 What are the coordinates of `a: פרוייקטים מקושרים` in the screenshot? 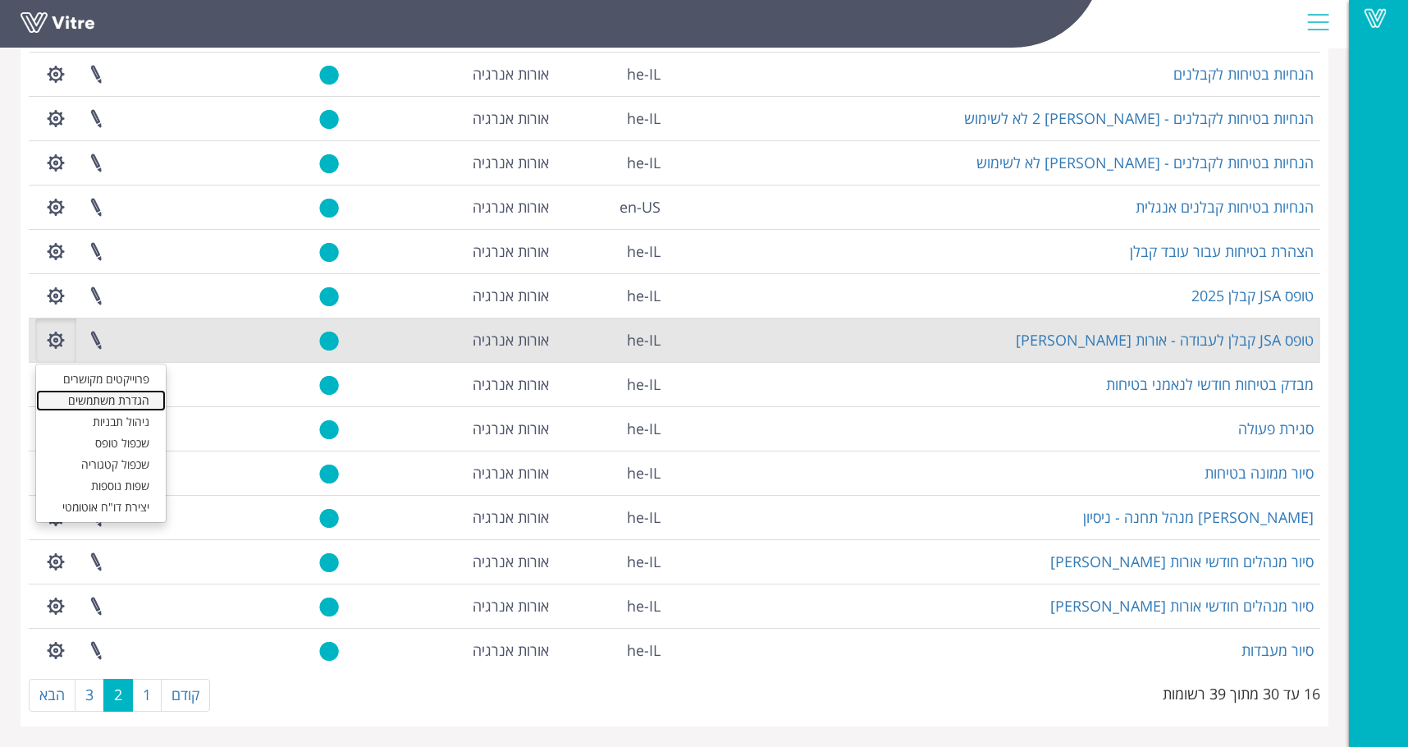 It's located at (101, 379).